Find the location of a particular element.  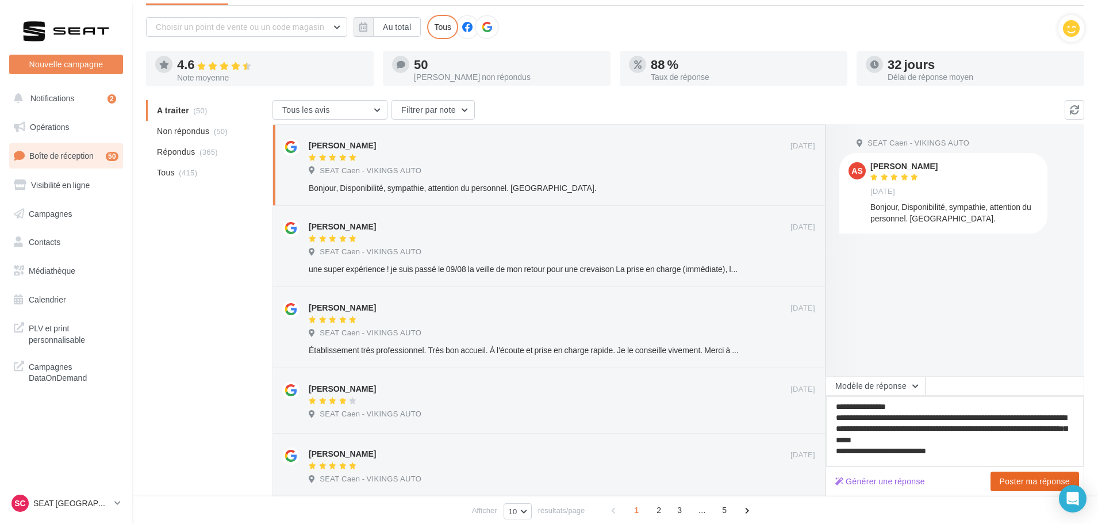

div: Établissement très professionnel. Très bon accueil. À l'écoute et prise en charge rapide. Je le c... is located at coordinates (524, 350).